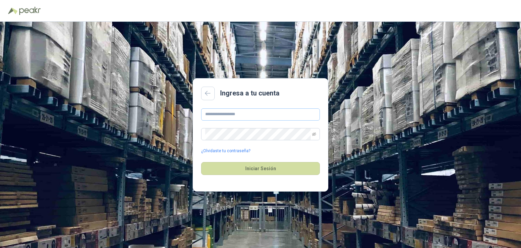 The height and width of the screenshot is (248, 521). I want to click on img: Peakr, so click(30, 11).